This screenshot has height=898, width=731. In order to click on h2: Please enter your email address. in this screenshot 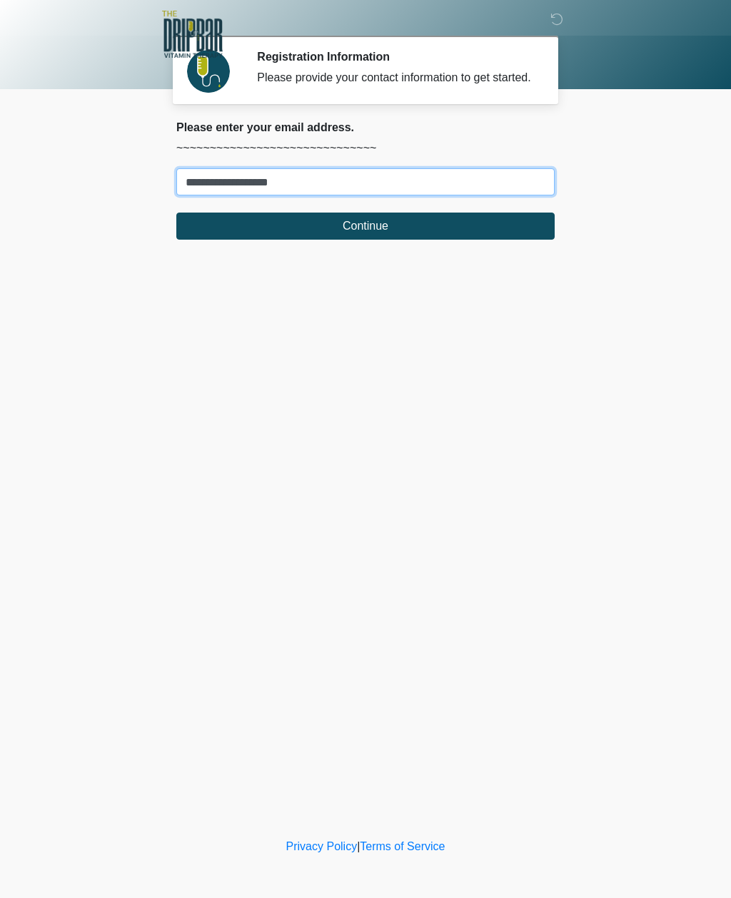, I will do `click(365, 127)`.